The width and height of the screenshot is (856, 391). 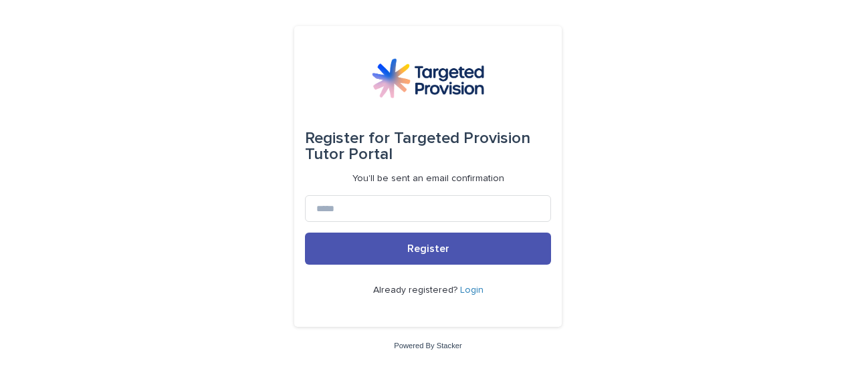 I want to click on button: Register, so click(x=428, y=249).